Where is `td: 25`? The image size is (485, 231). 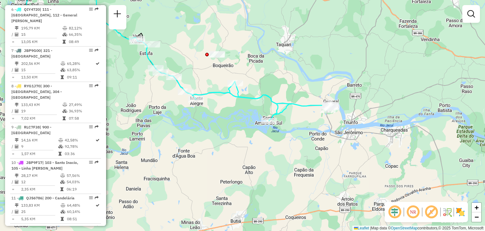 td: 25 is located at coordinates (40, 211).